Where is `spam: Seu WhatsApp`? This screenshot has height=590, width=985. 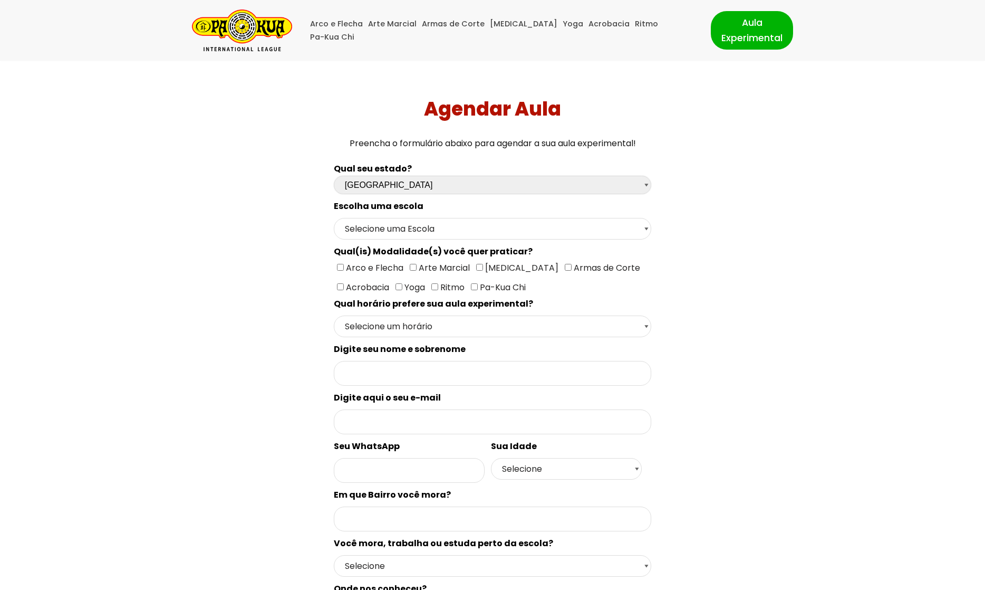 spam: Seu WhatsApp is located at coordinates (367, 446).